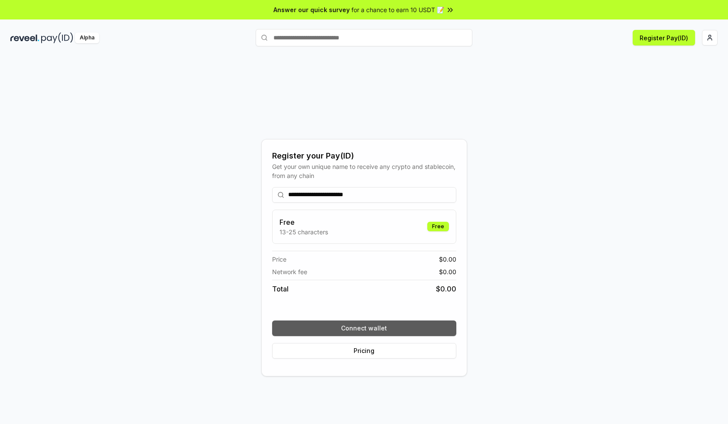  Describe the element at coordinates (364, 328) in the screenshot. I see `button: Connect wallet` at that location.